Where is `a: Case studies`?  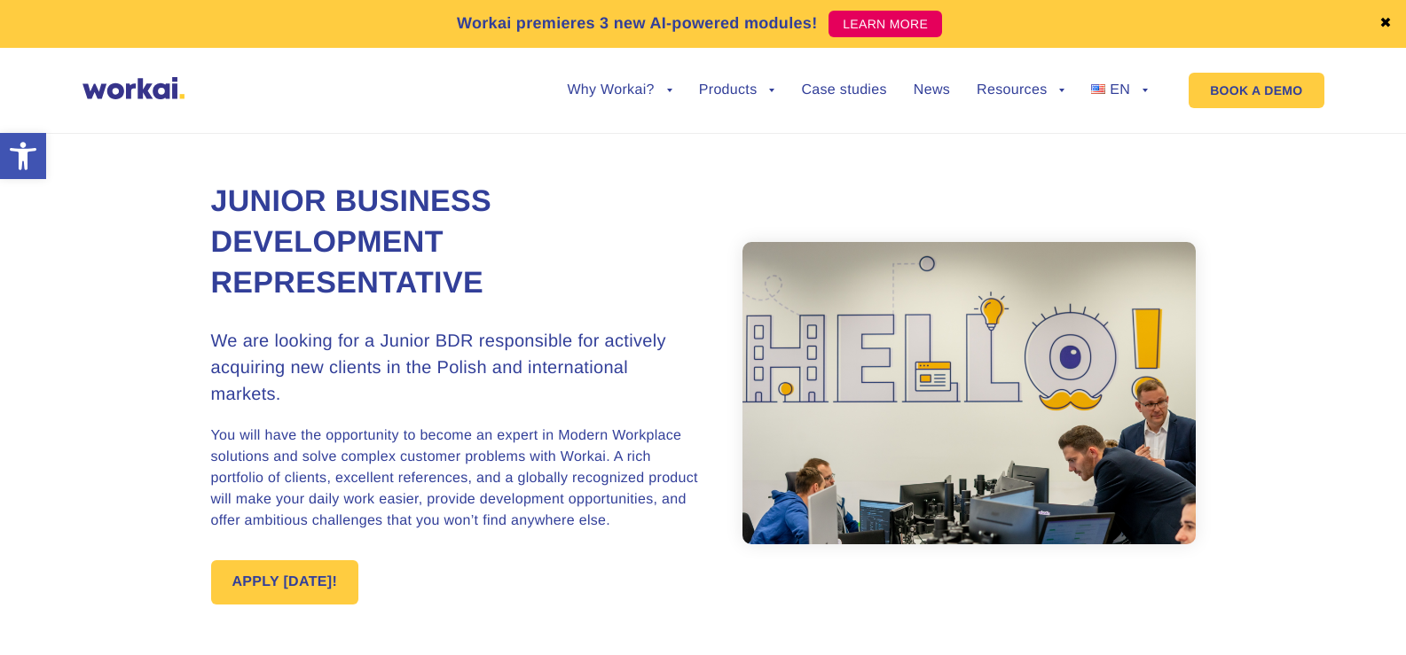 a: Case studies is located at coordinates (843, 90).